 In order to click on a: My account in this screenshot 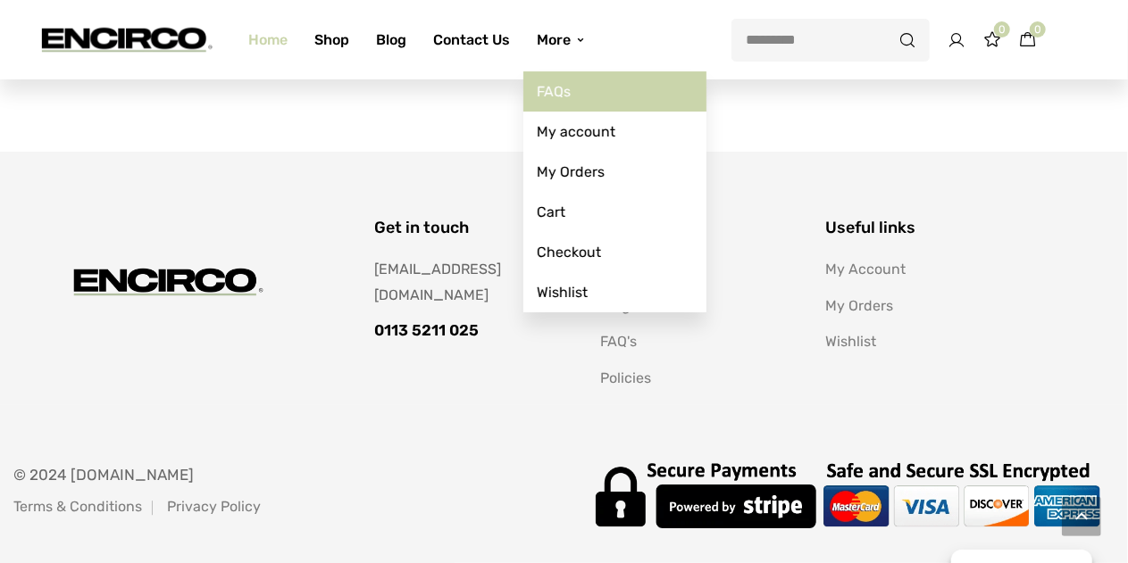, I will do `click(614, 131)`.